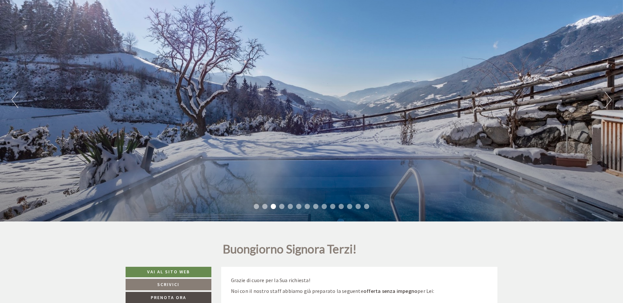 Image resolution: width=623 pixels, height=303 pixels. What do you see at coordinates (290, 251) in the screenshot?
I see `h1: Buongiorno Signora Terzi!` at bounding box center [290, 251].